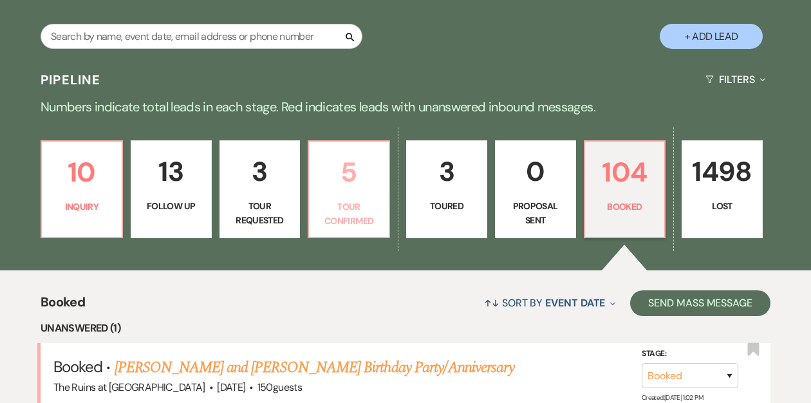 This screenshot has width=811, height=403. What do you see at coordinates (550, 302) in the screenshot?
I see `button: Sort By Event Date` at bounding box center [550, 302].